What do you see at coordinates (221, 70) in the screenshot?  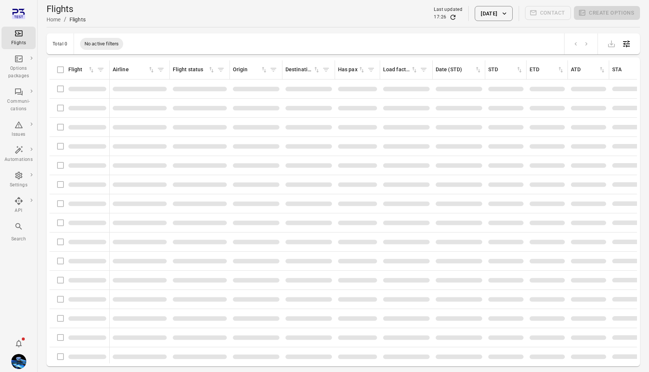 I see `span: Filter by flight status` at bounding box center [221, 70].